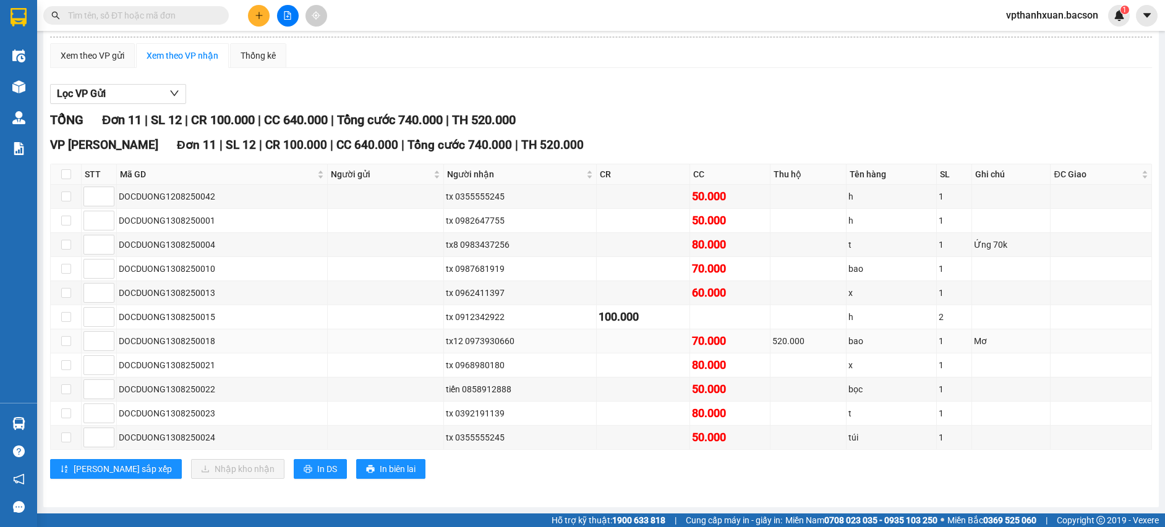 Image resolution: width=1165 pixels, height=527 pixels. What do you see at coordinates (222, 390) in the screenshot?
I see `div: DOCDUONG1308250022` at bounding box center [222, 390].